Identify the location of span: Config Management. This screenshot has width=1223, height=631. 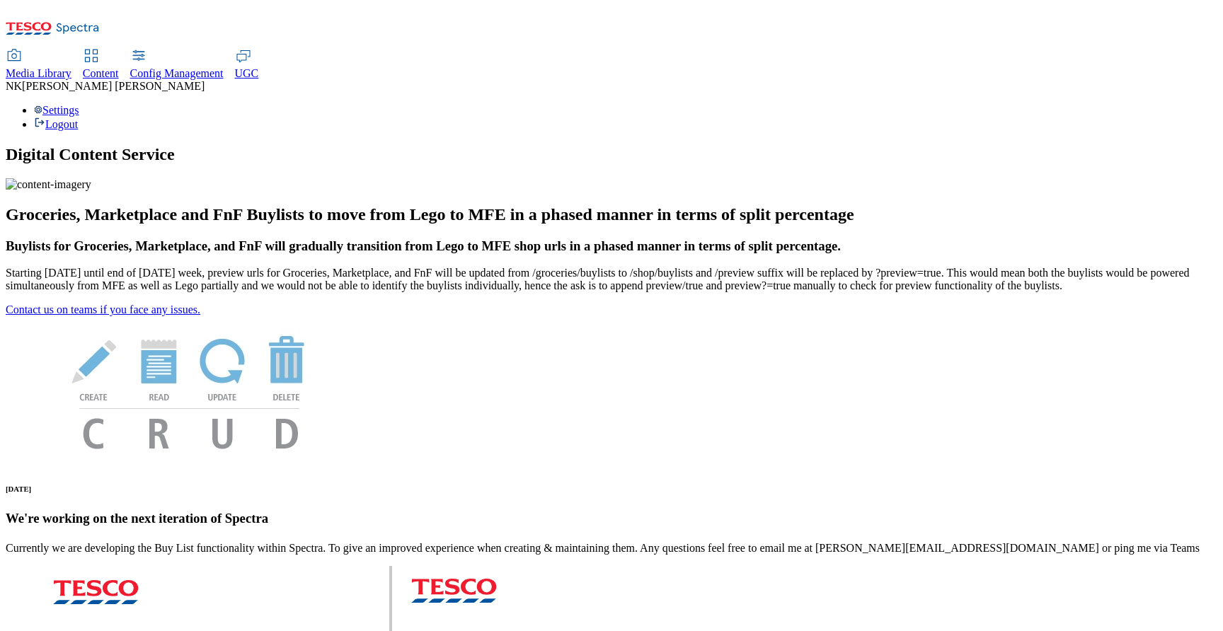
(177, 73).